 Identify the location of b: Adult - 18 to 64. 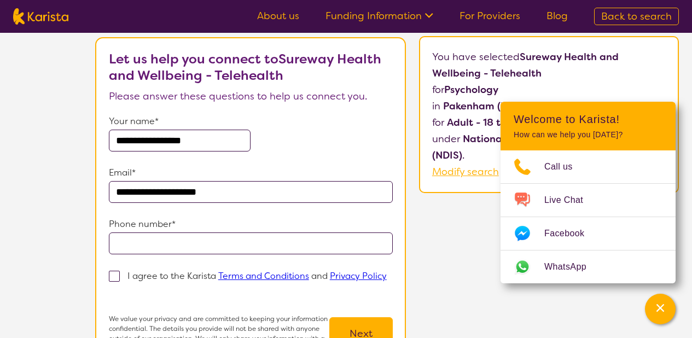
(485, 123).